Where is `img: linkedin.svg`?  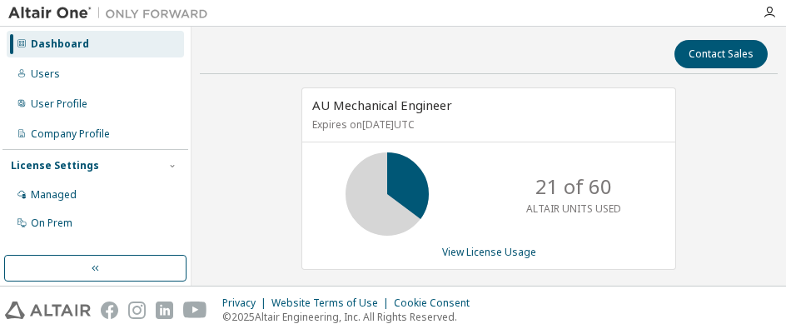
img: linkedin.svg is located at coordinates (164, 310).